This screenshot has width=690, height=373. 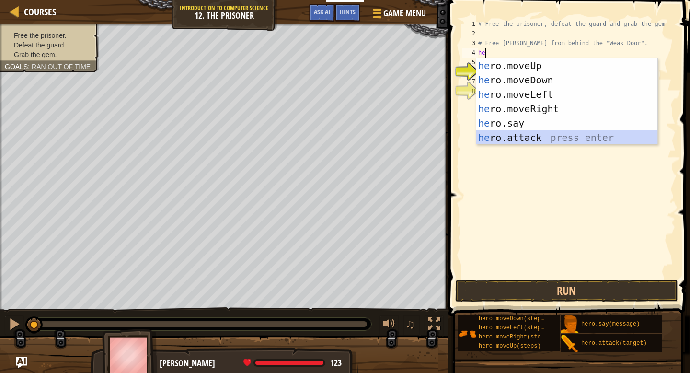 I want to click on div: 4, so click(x=470, y=53).